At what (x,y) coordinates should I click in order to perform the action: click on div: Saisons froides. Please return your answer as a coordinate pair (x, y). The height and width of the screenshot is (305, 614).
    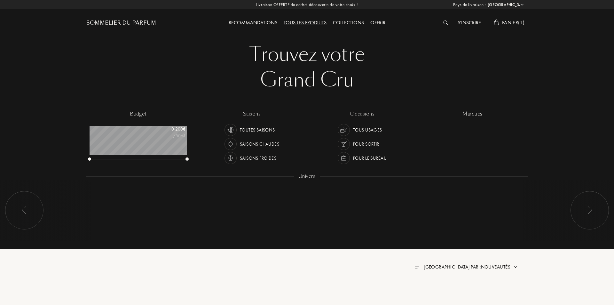
    Looking at the image, I should click on (258, 158).